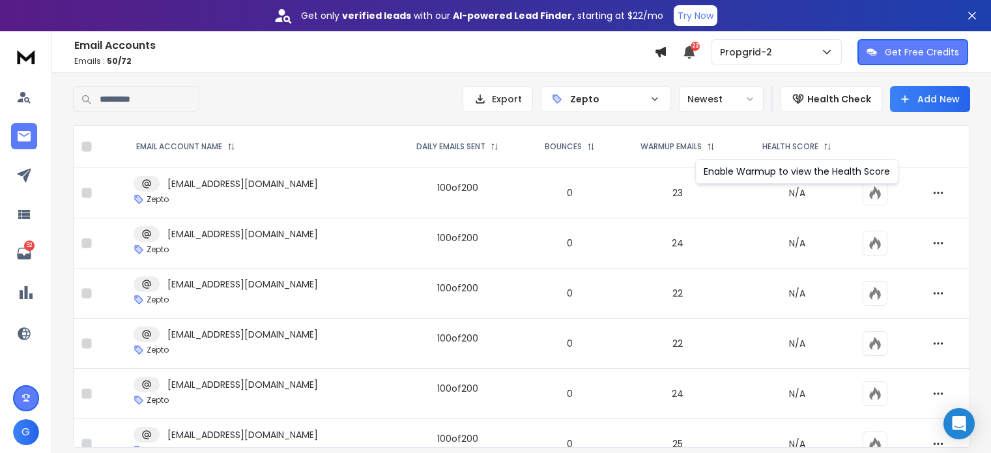 The image size is (991, 453). I want to click on a: 52, so click(24, 253).